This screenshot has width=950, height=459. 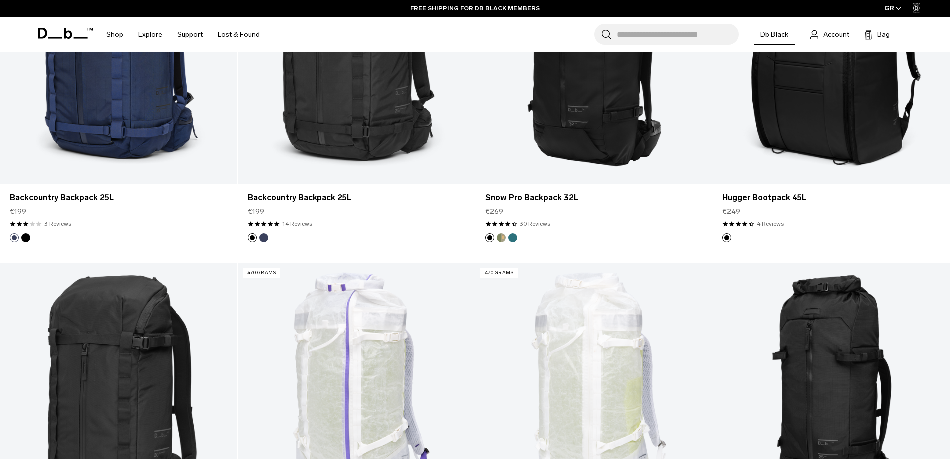 What do you see at coordinates (150, 34) in the screenshot?
I see `a: Explore` at bounding box center [150, 34].